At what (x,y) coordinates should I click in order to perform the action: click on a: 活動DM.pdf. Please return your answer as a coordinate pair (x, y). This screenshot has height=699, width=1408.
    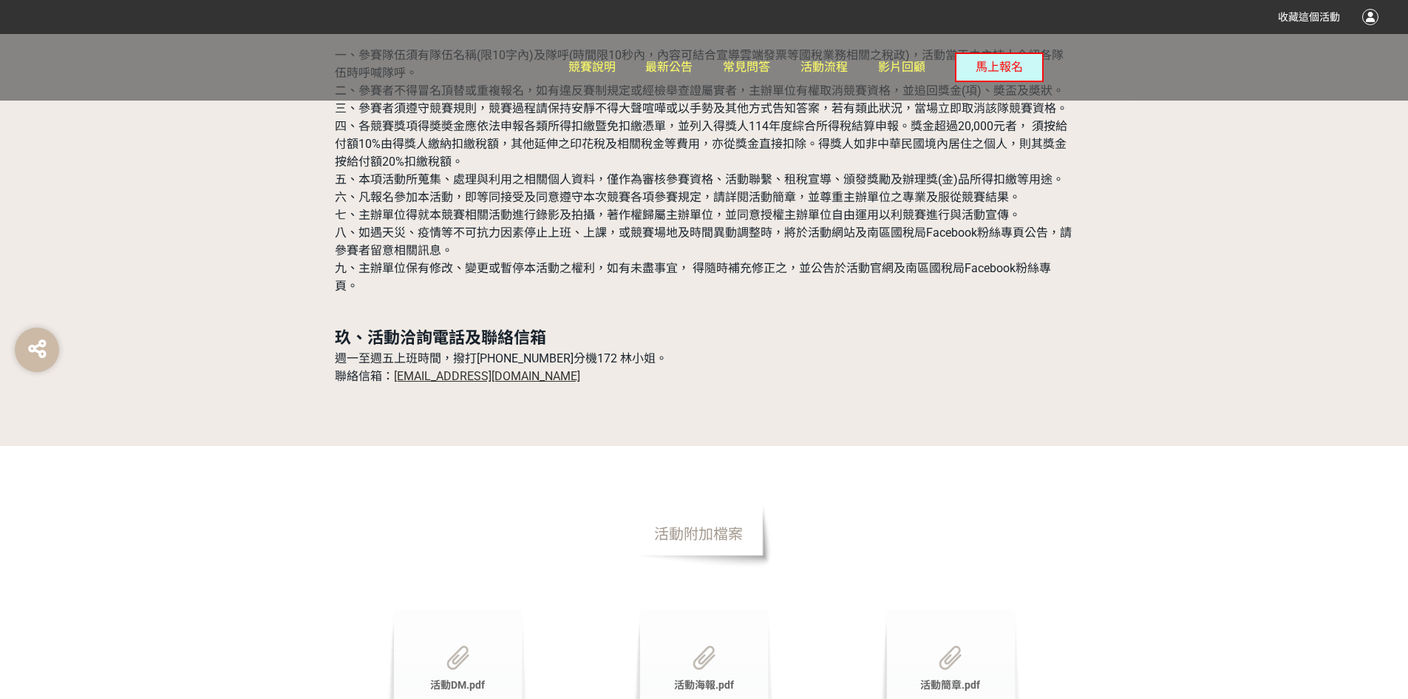
    Looking at the image, I should click on (458, 685).